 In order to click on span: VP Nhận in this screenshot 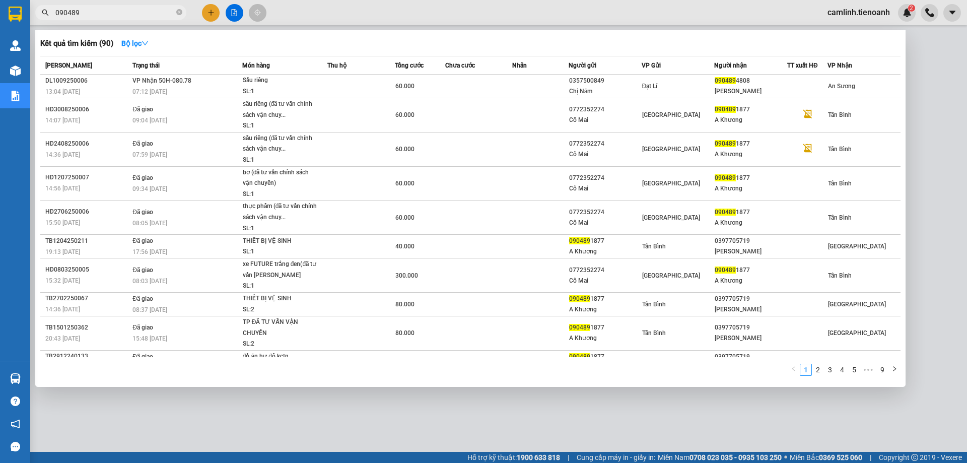, I will do `click(840, 66)`.